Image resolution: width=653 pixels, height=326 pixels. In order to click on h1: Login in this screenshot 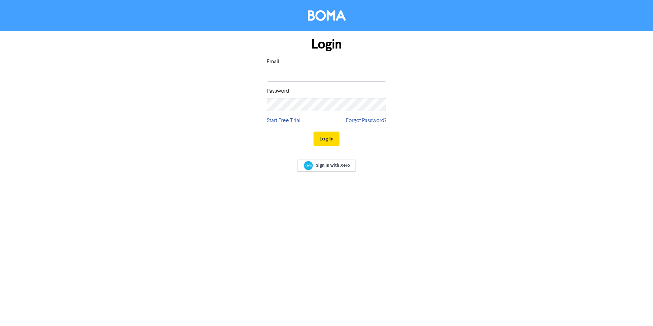, I will do `click(326, 44)`.